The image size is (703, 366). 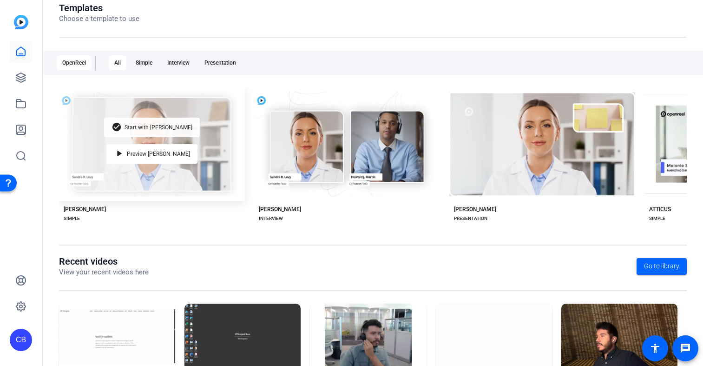 I want to click on p: View your recent videos here, so click(x=104, y=272).